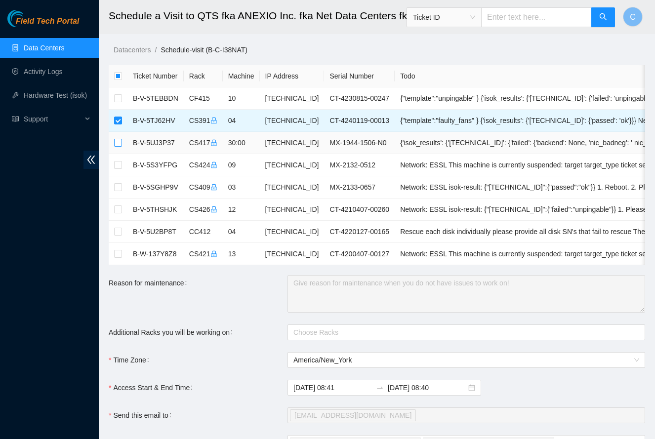 This screenshot has height=439, width=655. What do you see at coordinates (359, 76) in the screenshot?
I see `th: Serial Number` at bounding box center [359, 76].